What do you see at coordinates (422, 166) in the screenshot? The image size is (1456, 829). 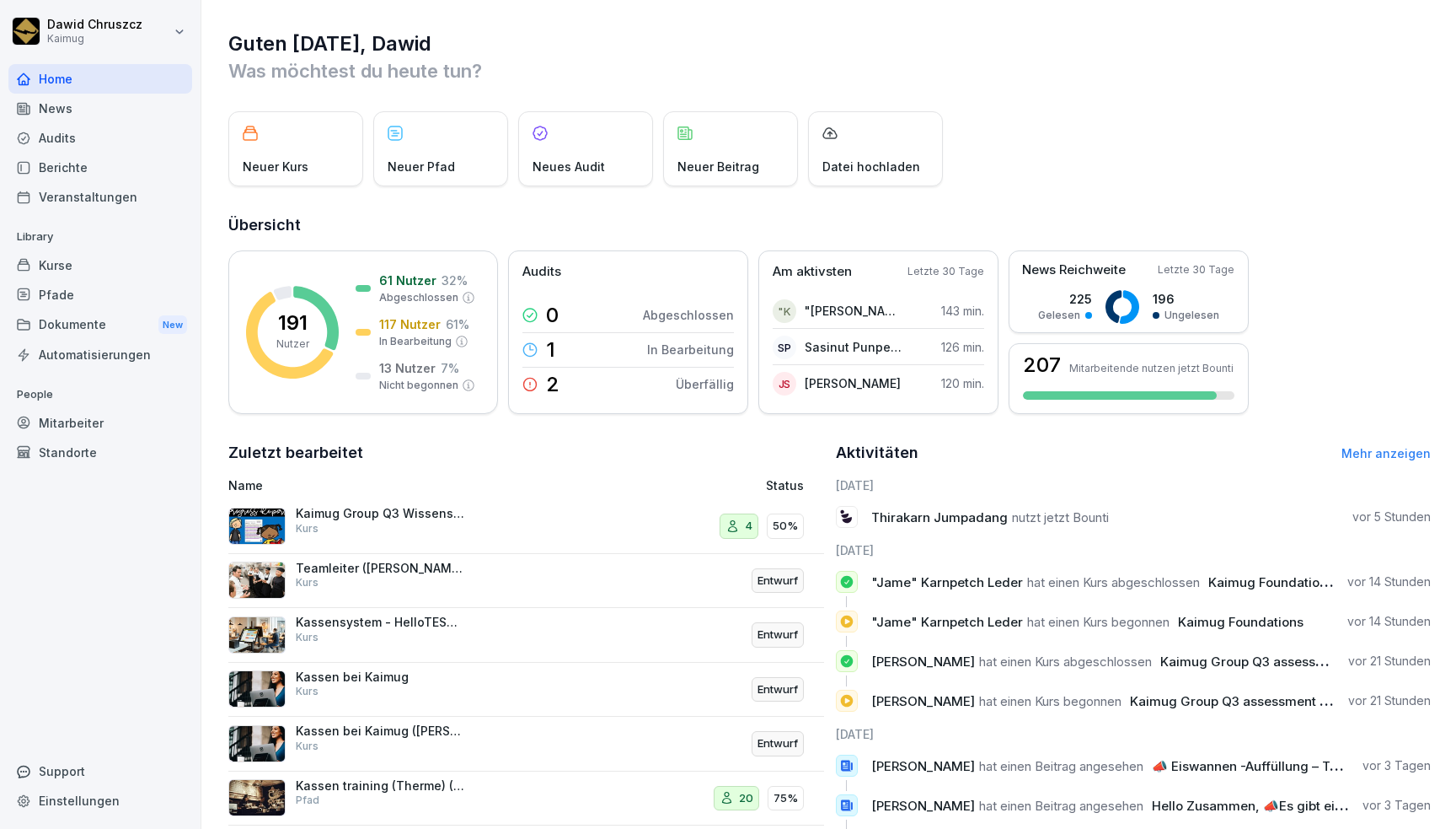 I see `p: Neuer Pfad` at bounding box center [422, 166].